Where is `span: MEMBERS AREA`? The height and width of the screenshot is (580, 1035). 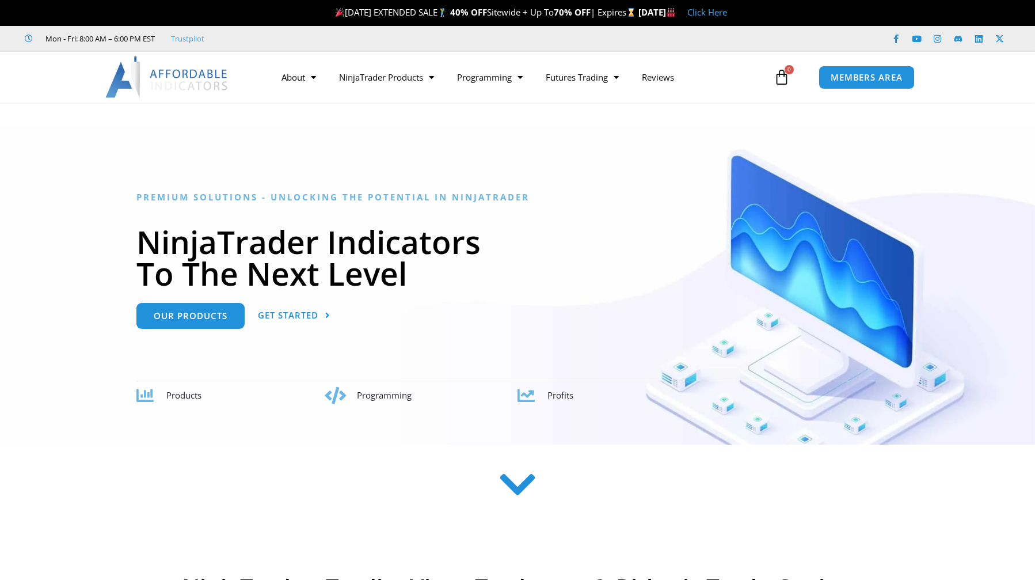
span: MEMBERS AREA is located at coordinates (866, 77).